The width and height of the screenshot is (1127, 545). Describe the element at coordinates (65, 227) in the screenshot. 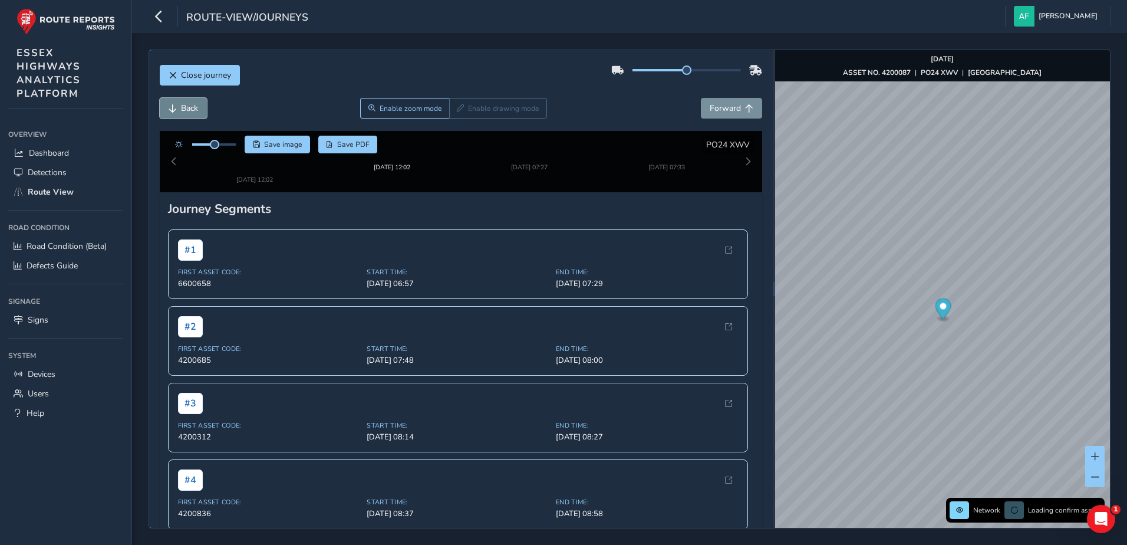

I see `div: Road Condition` at that location.